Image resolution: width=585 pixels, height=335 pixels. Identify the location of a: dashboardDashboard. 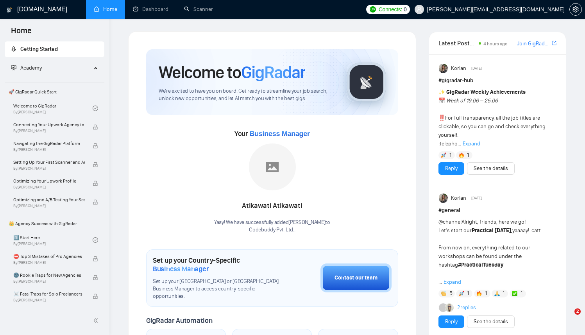
(150, 9).